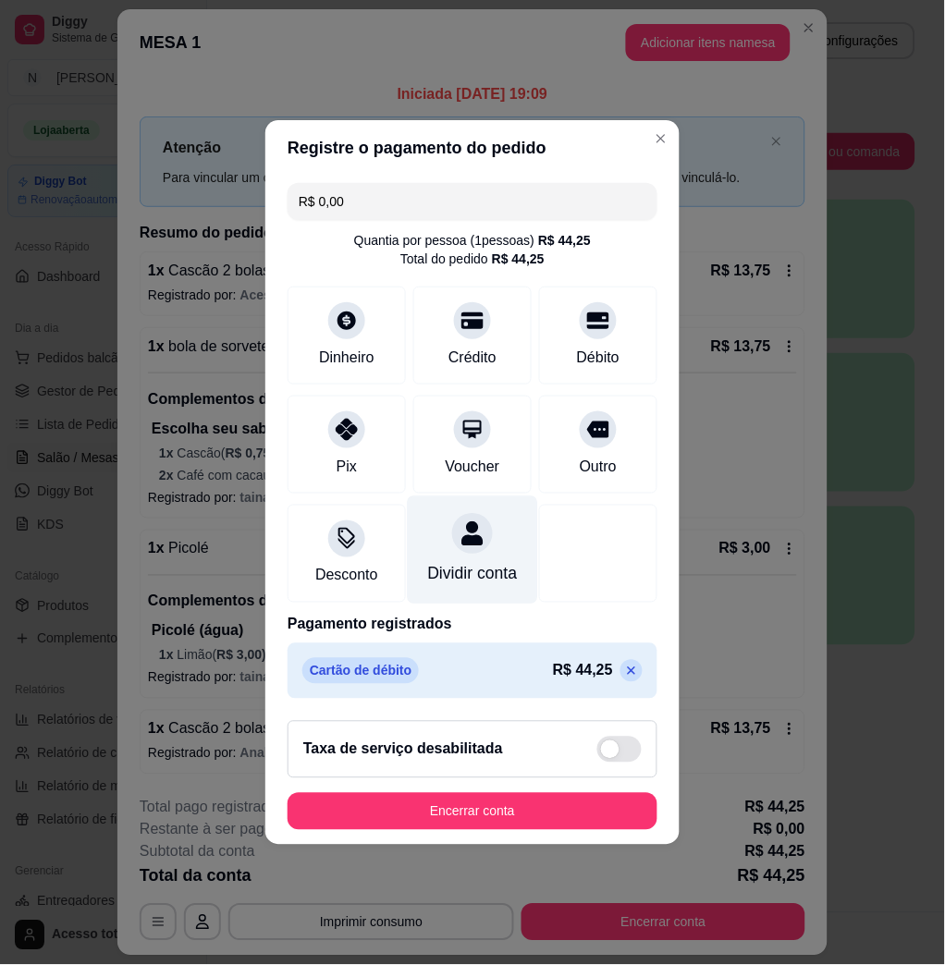 This screenshot has width=945, height=965. What do you see at coordinates (661, 139) in the screenshot?
I see `button: Close` at bounding box center [661, 139].